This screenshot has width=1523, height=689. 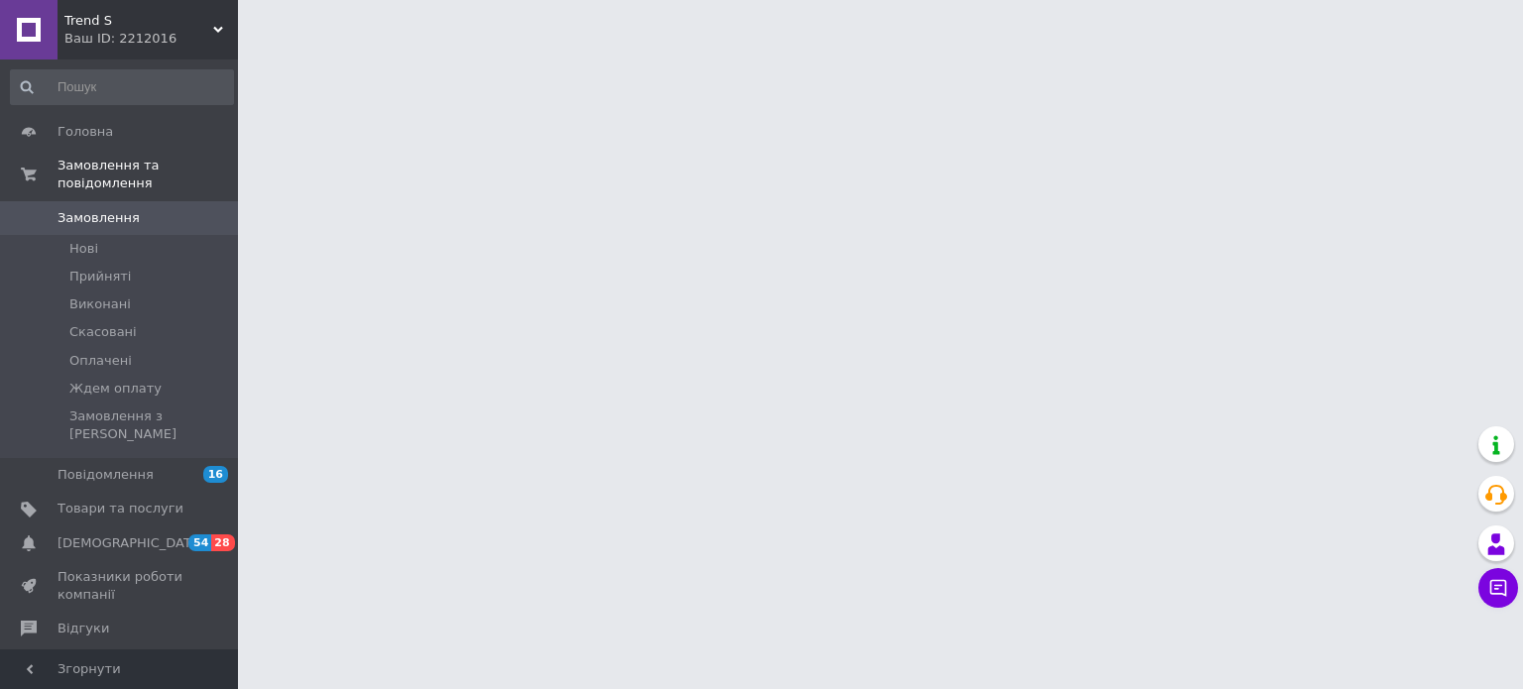 What do you see at coordinates (105, 475) in the screenshot?
I see `span: Повідомлення` at bounding box center [105, 475].